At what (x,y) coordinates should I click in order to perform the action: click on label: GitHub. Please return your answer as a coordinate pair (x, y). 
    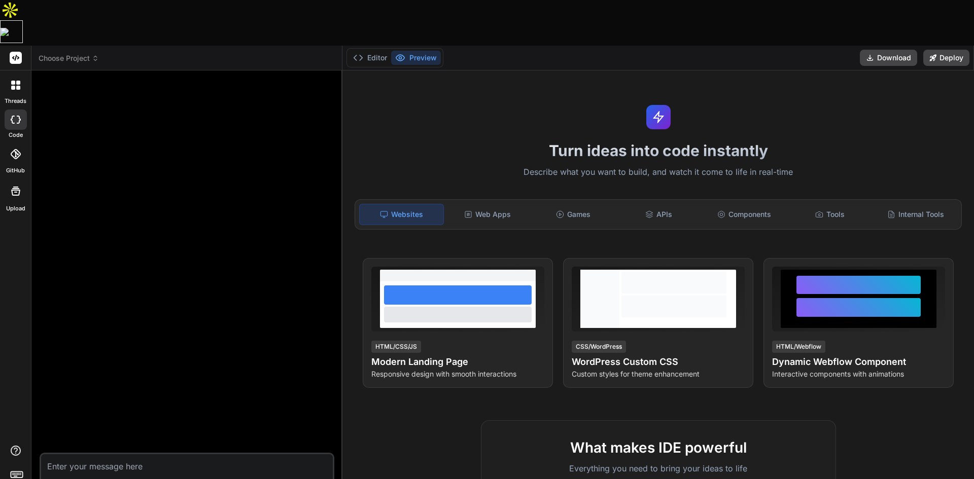
    Looking at the image, I should click on (15, 170).